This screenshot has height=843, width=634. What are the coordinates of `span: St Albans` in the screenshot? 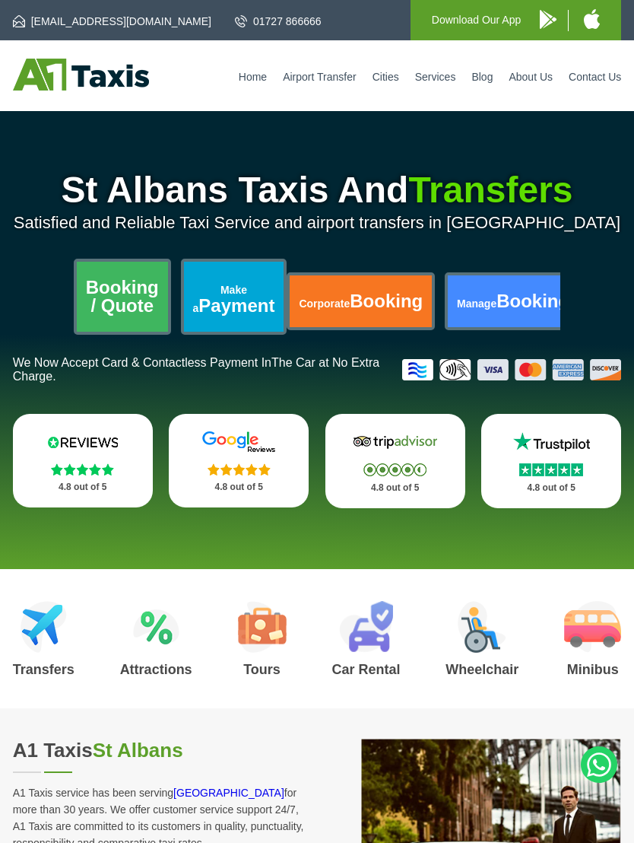 It's located at (138, 750).